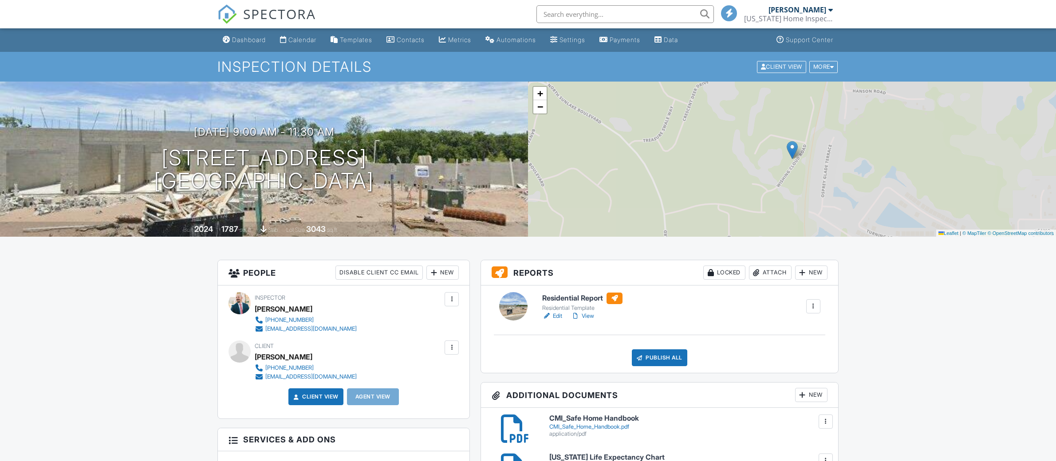 This screenshot has width=1056, height=461. I want to click on a: View, so click(582, 316).